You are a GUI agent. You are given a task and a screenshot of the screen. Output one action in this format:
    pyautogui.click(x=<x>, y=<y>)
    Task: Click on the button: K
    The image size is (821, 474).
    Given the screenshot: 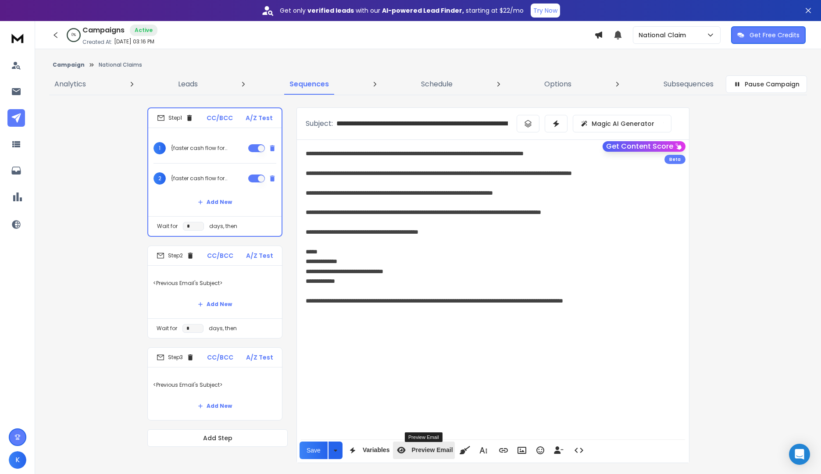 What is the action you would take?
    pyautogui.click(x=18, y=460)
    